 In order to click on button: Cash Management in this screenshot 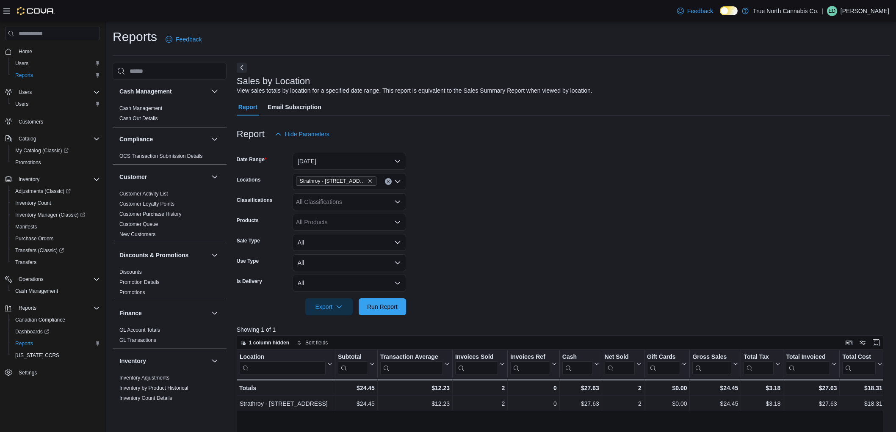, I will do `click(215, 91)`.